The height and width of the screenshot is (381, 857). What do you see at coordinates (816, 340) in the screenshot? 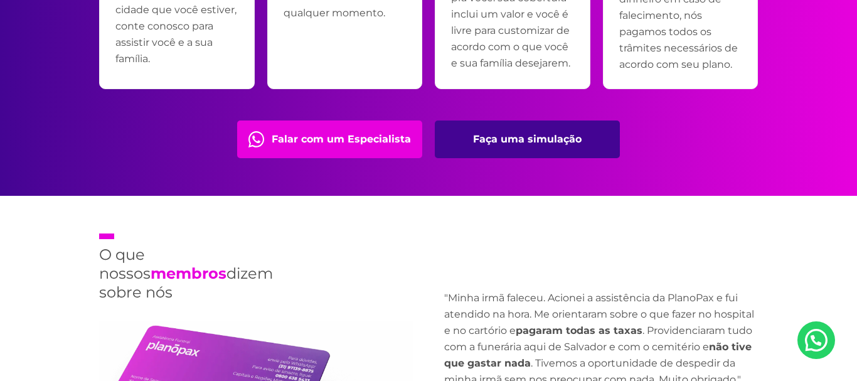
I see `a: Nosso Whatsapp` at bounding box center [816, 340].